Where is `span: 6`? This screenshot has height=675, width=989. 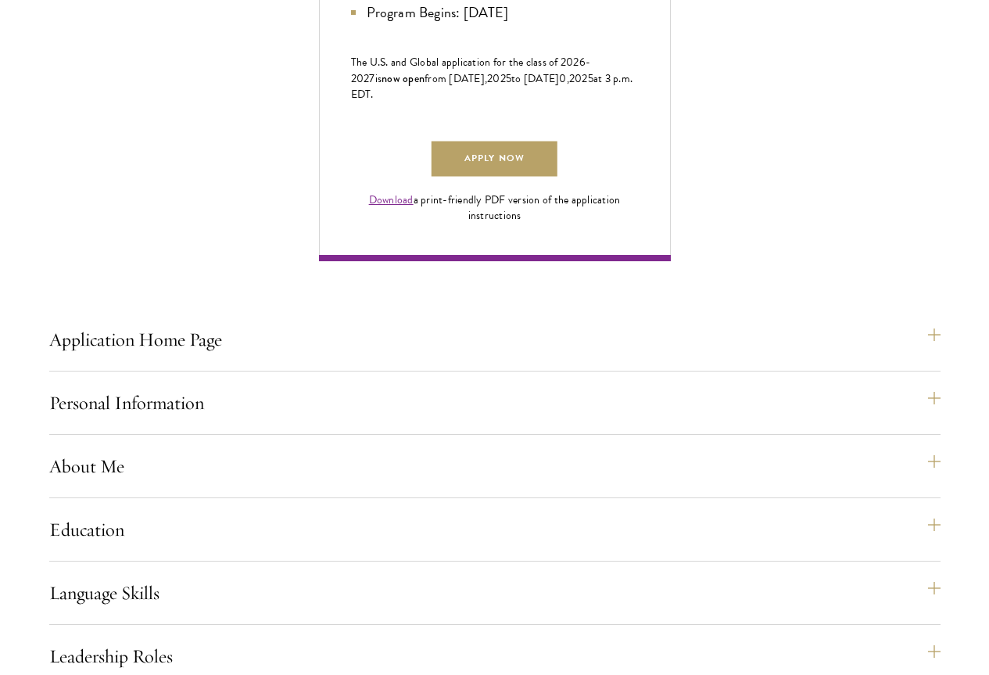 span: 6 is located at coordinates (582, 62).